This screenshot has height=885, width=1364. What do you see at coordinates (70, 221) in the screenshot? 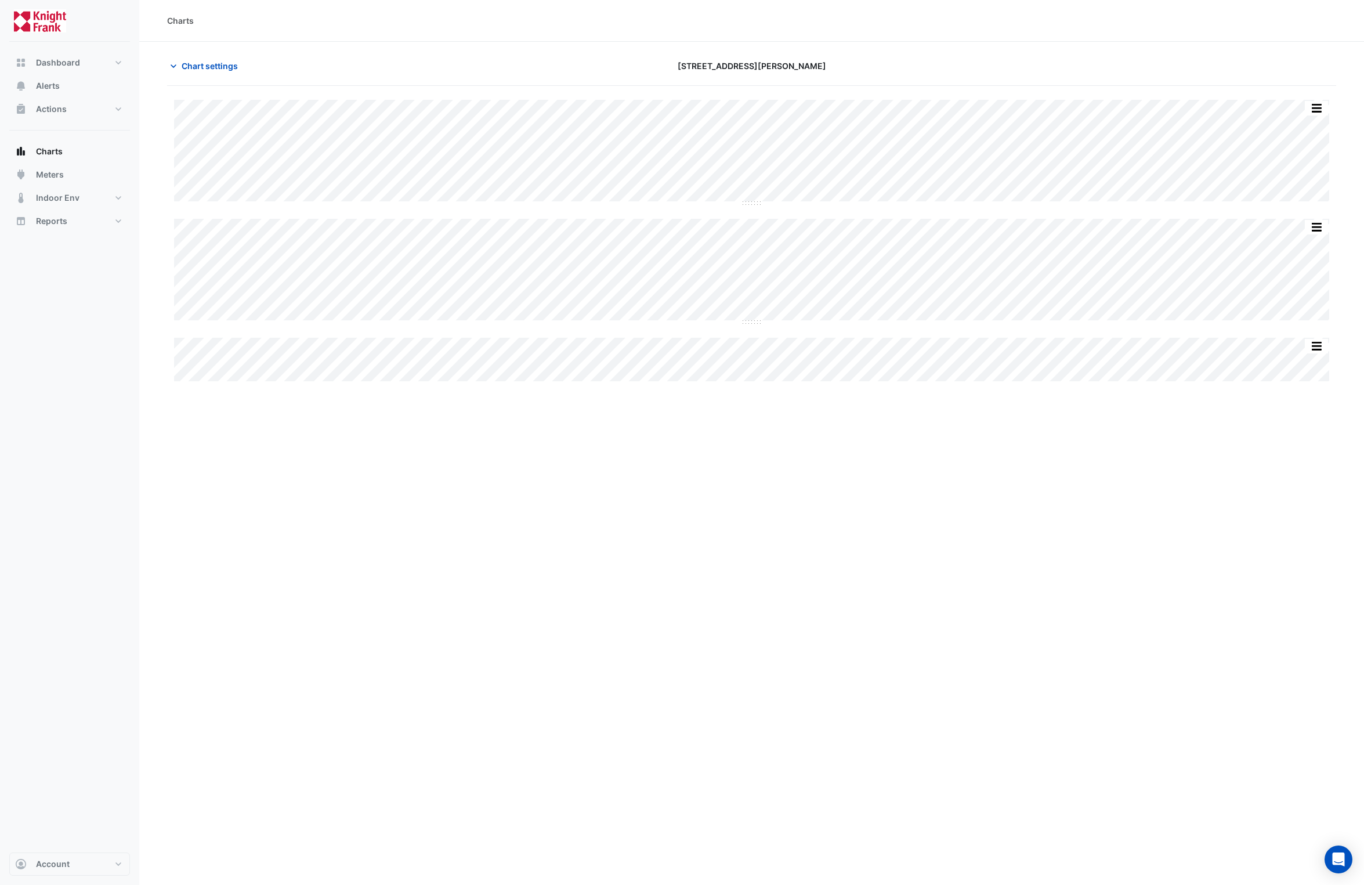
I see `button: Reports` at bounding box center [70, 221].